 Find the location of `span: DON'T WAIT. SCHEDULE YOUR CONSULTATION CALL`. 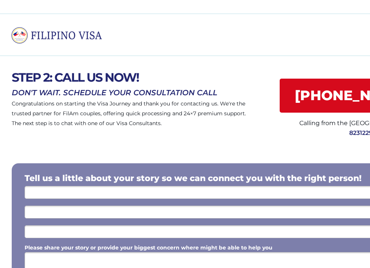

span: DON'T WAIT. SCHEDULE YOUR CONSULTATION CALL is located at coordinates (114, 93).